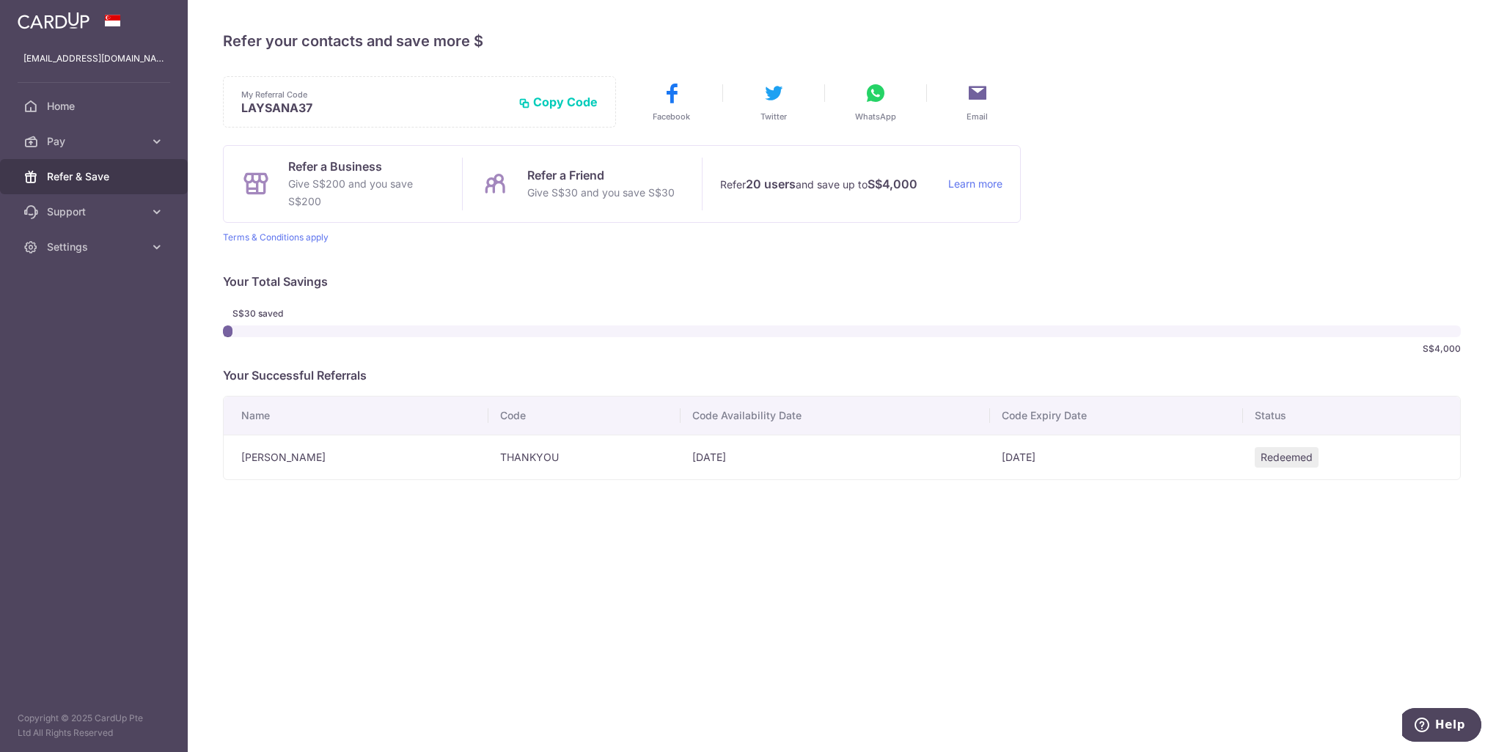 The height and width of the screenshot is (752, 1496). Describe the element at coordinates (366, 193) in the screenshot. I see `p: Give S$200 and you save S$200` at that location.